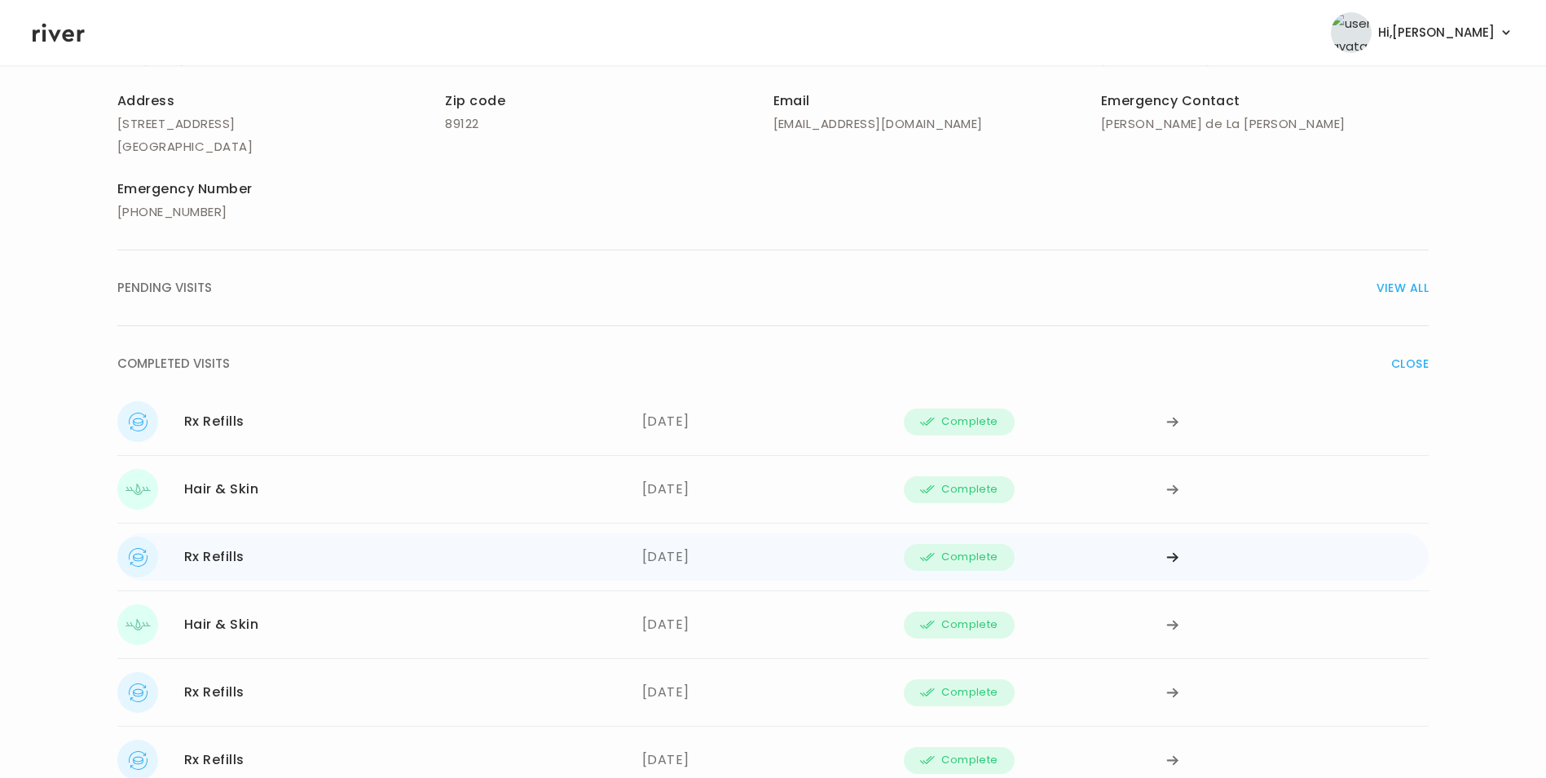 The width and height of the screenshot is (1546, 778). I want to click on span: PENDING VISITS, so click(165, 288).